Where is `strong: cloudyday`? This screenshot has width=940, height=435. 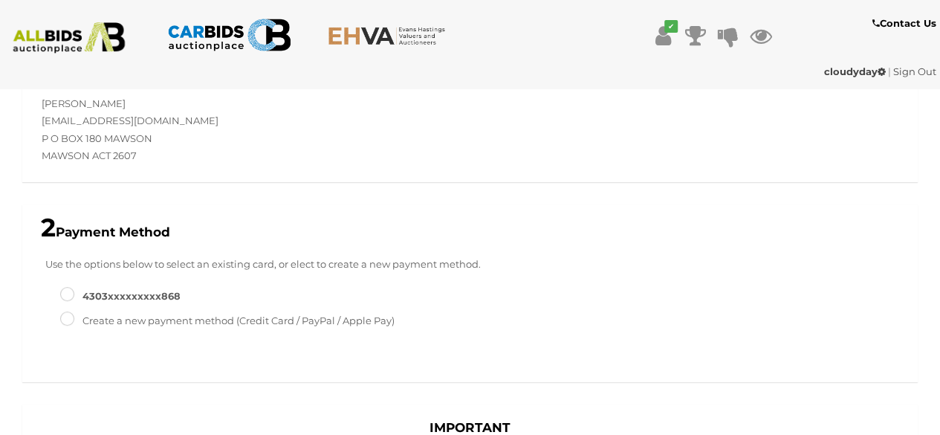 strong: cloudyday is located at coordinates (854, 71).